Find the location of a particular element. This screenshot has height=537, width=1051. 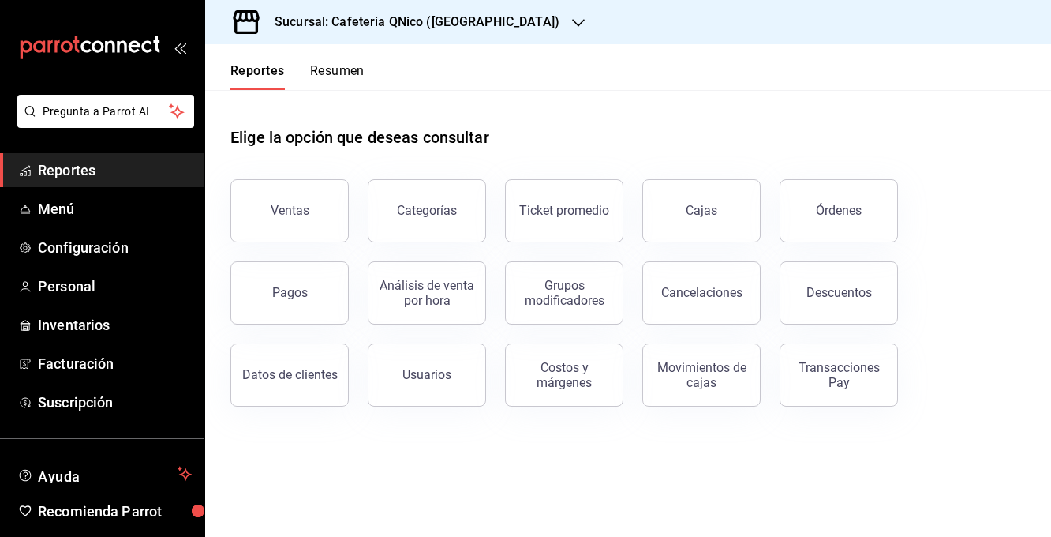

button: Categorías is located at coordinates (427, 211).